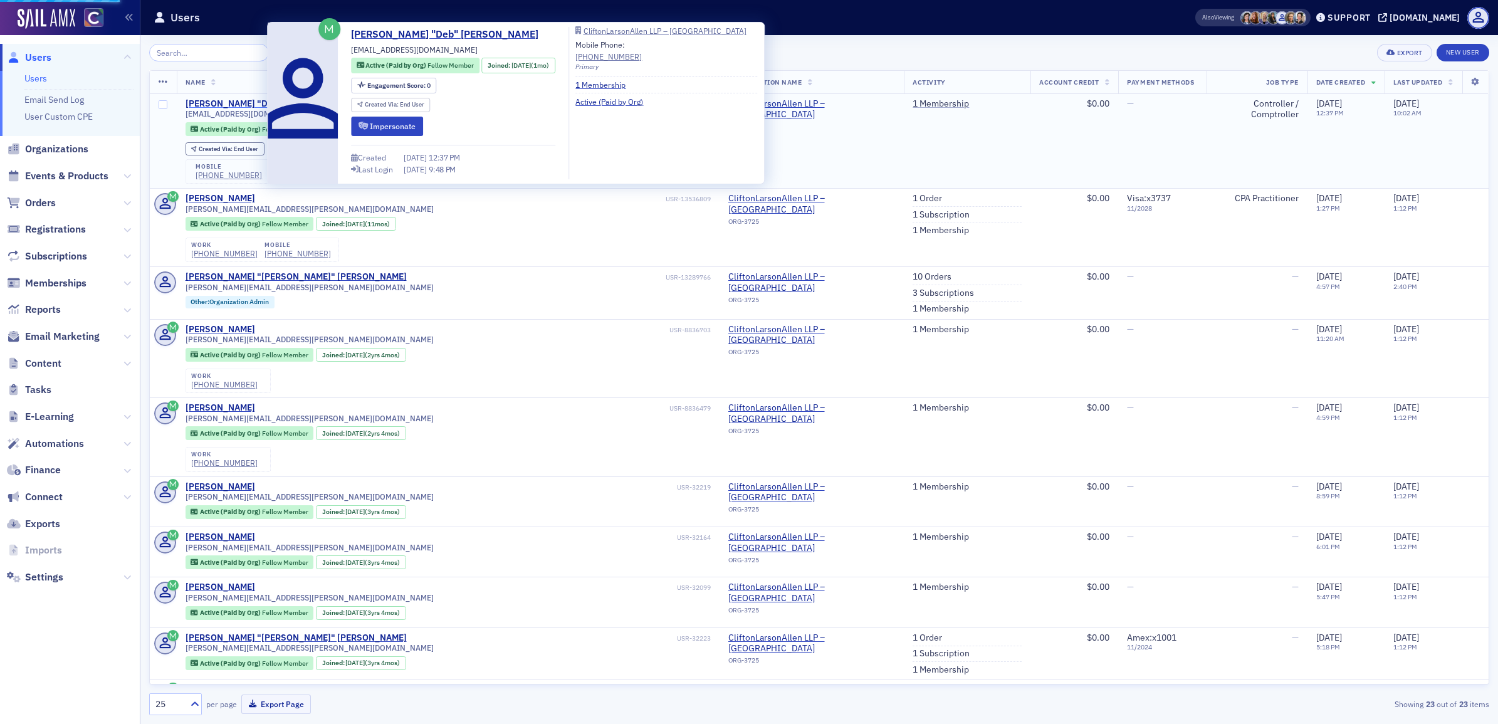 The width and height of the screenshot is (1498, 724). I want to click on span: Date Created, so click(1341, 82).